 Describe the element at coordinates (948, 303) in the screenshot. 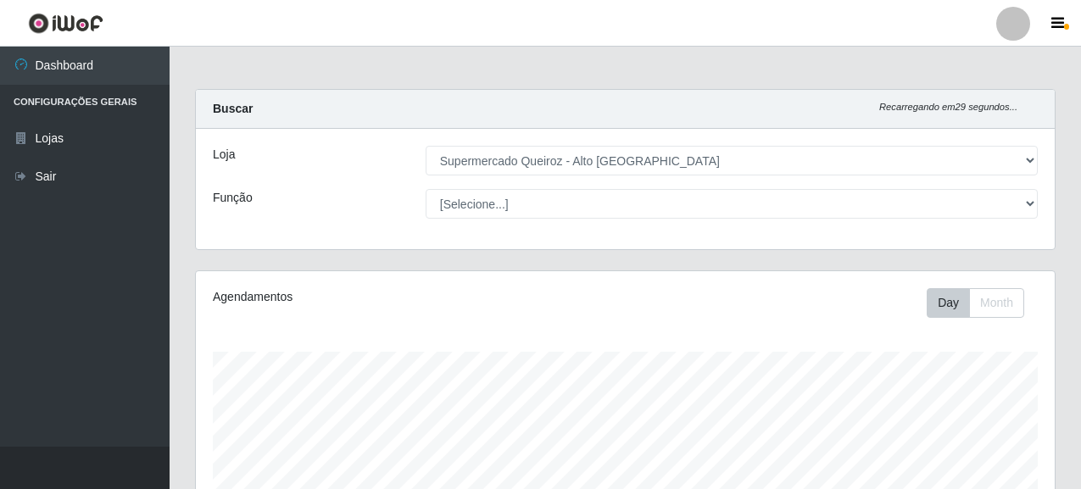

I see `button: Day` at that location.